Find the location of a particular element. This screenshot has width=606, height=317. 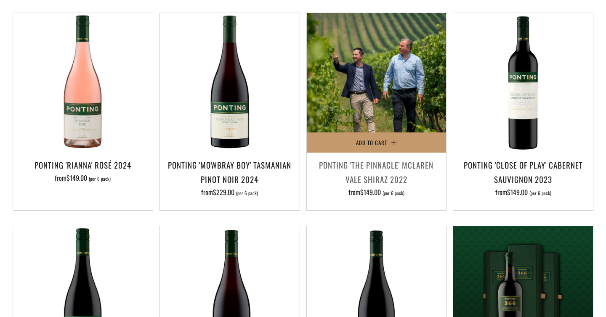

h3: Ponting 'Rianna' Rosé 2024 is located at coordinates (83, 165).